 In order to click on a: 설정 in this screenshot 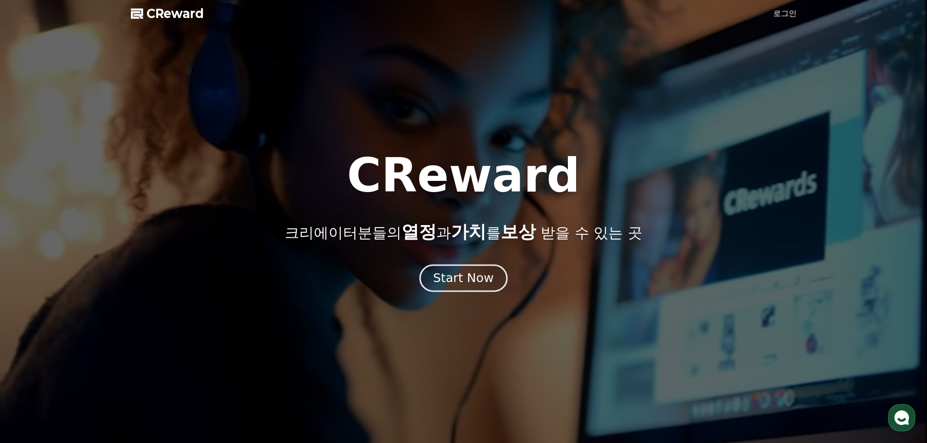, I will do `click(156, 321)`.